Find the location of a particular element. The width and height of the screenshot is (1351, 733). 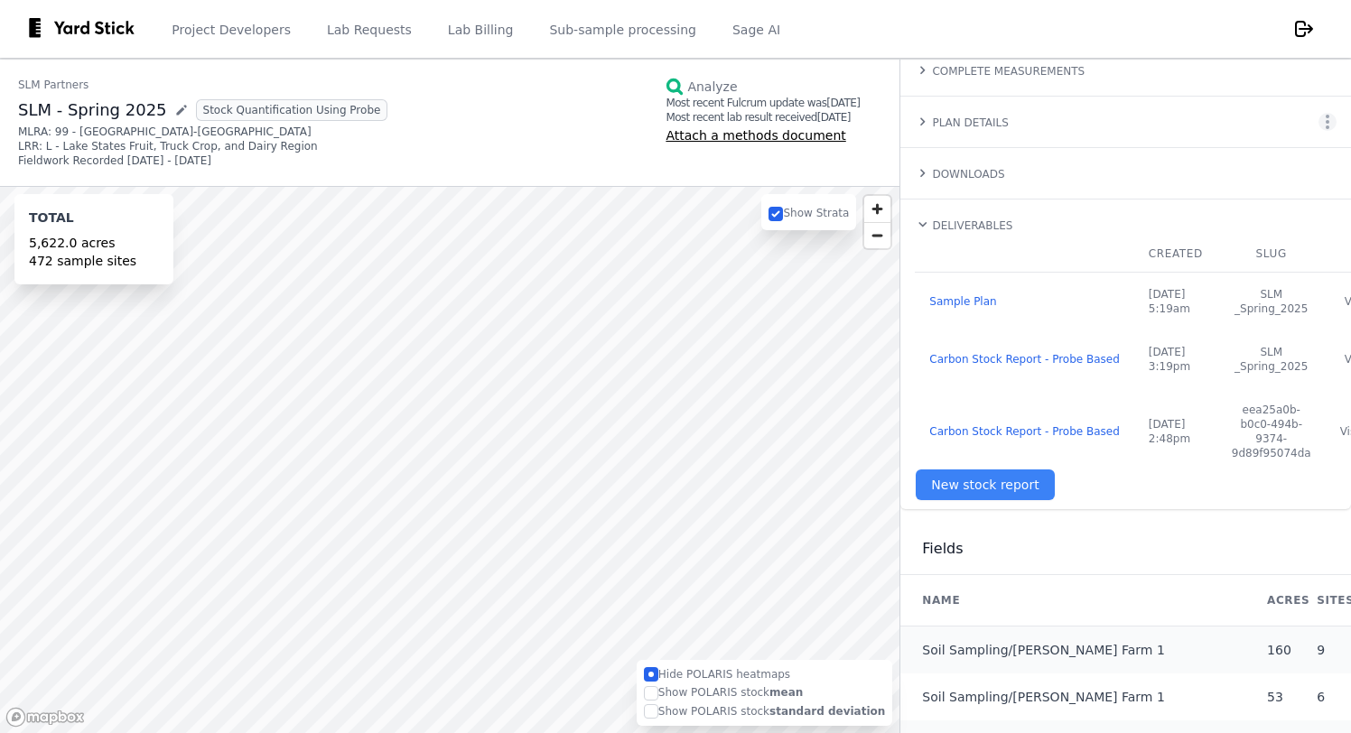

th: Slug is located at coordinates (1271, 254).